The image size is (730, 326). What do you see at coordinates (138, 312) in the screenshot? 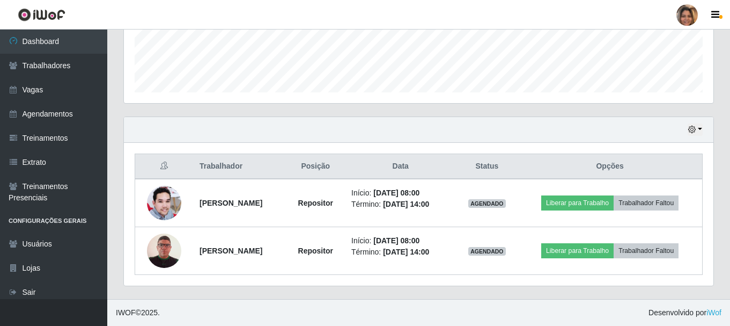
I see `span: © 2025 .` at bounding box center [138, 312].